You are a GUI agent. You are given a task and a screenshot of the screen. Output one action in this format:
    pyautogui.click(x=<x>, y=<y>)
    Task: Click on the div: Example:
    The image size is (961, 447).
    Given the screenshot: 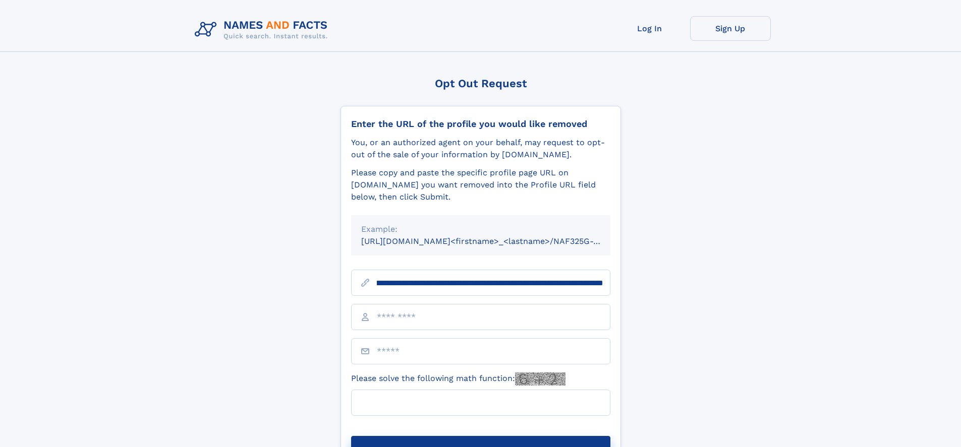 What is the action you would take?
    pyautogui.click(x=481, y=229)
    